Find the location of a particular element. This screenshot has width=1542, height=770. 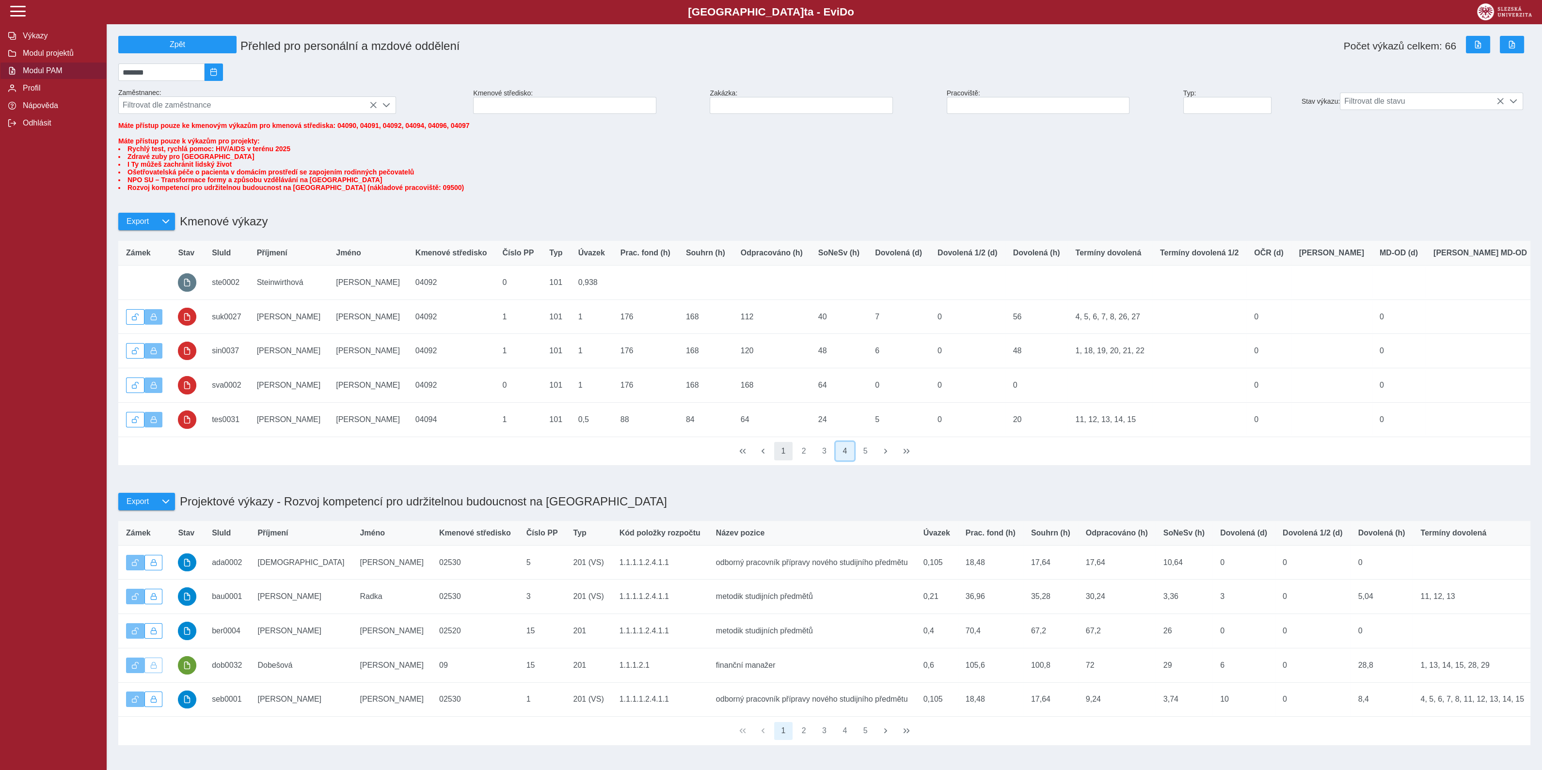

td: 8,4 is located at coordinates (1382, 700).